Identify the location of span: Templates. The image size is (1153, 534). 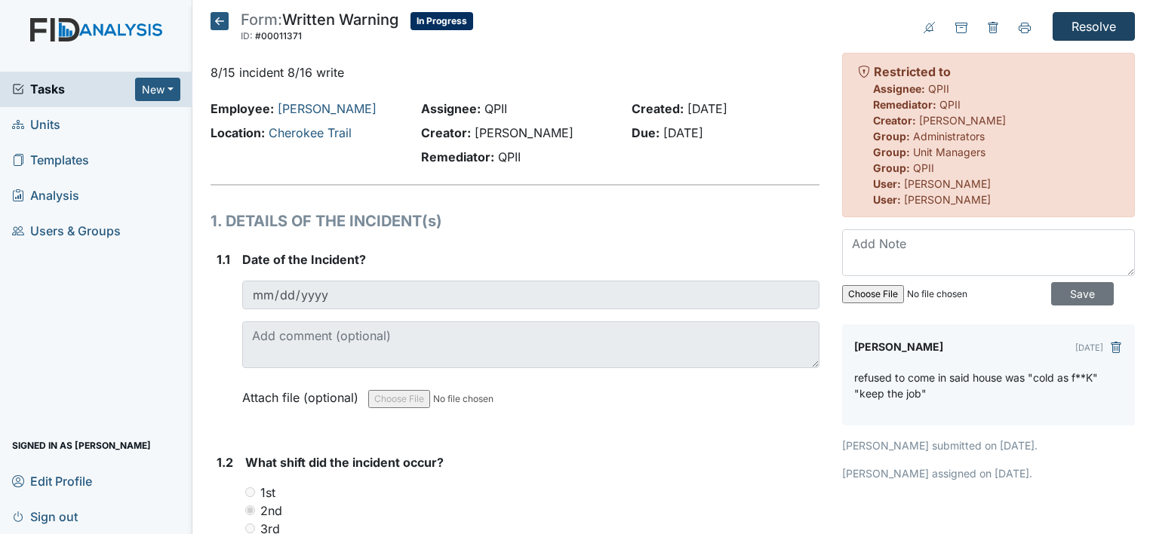
(51, 160).